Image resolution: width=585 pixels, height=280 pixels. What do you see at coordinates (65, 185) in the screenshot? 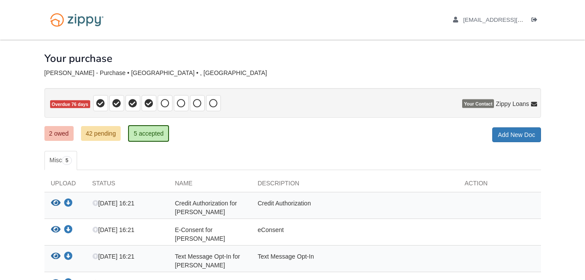
I see `div: Upload` at bounding box center [65, 185].